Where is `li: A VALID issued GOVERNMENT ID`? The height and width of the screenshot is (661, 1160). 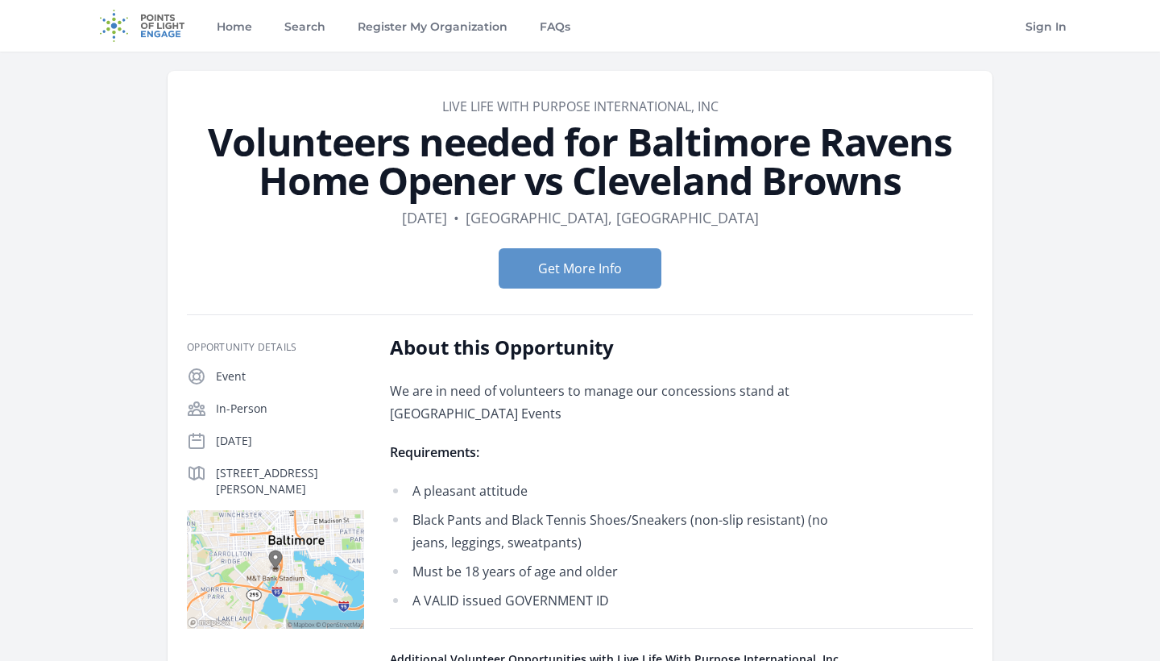 li: A VALID issued GOVERNMENT ID is located at coordinates (625, 600).